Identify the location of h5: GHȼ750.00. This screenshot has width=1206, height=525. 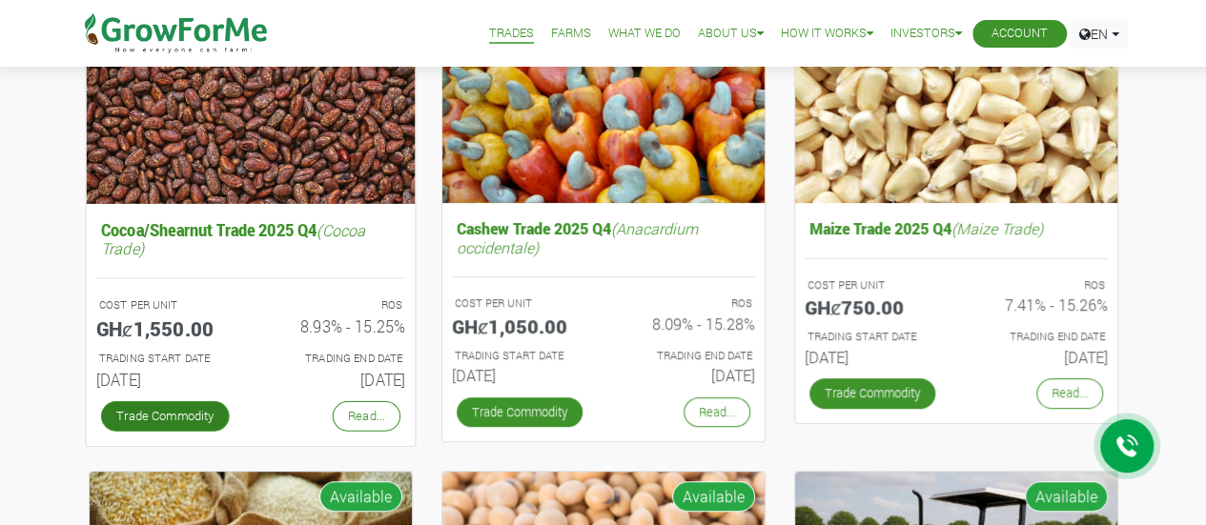
(873, 307).